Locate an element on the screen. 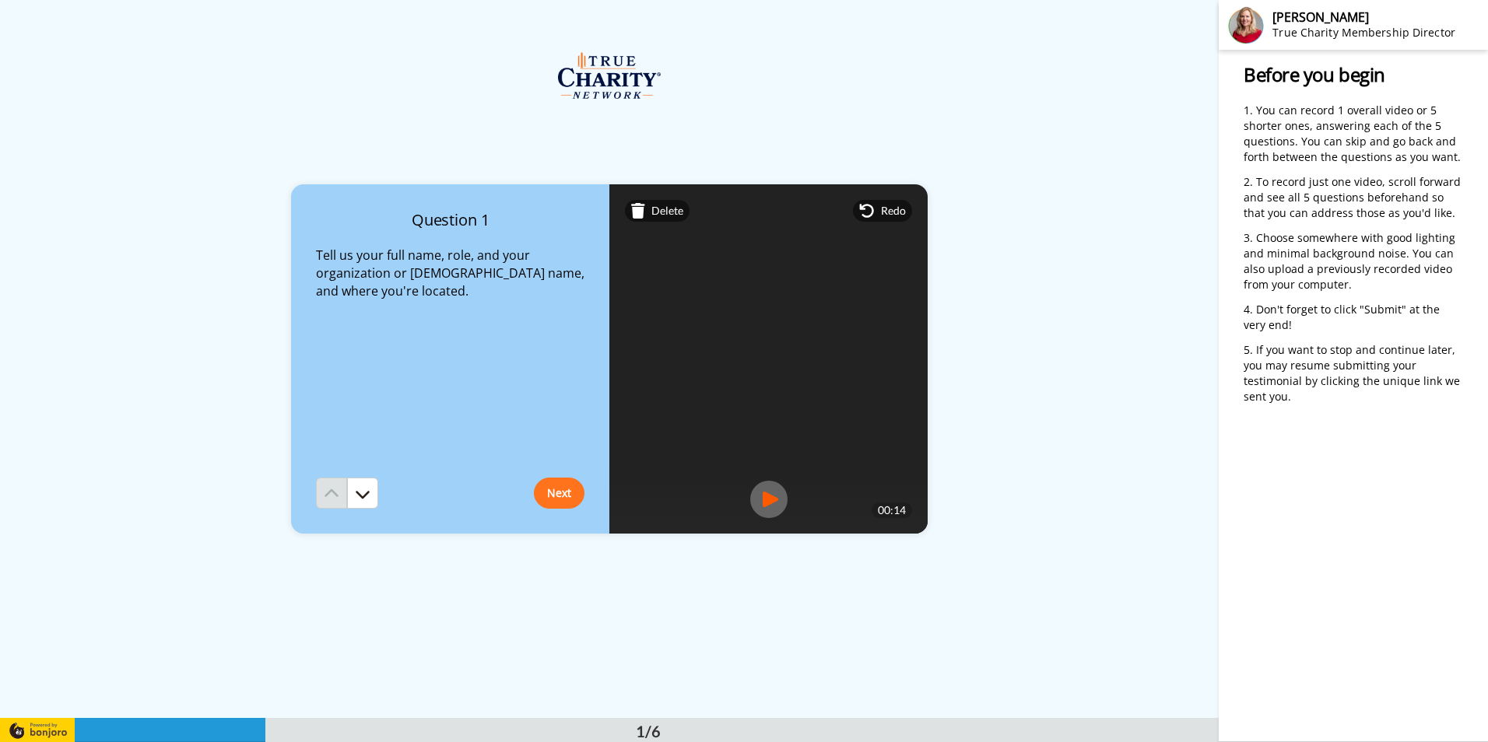  span: Delete is located at coordinates (667, 211).